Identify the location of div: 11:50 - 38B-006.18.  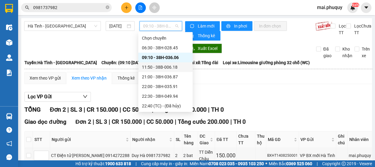
(165, 67).